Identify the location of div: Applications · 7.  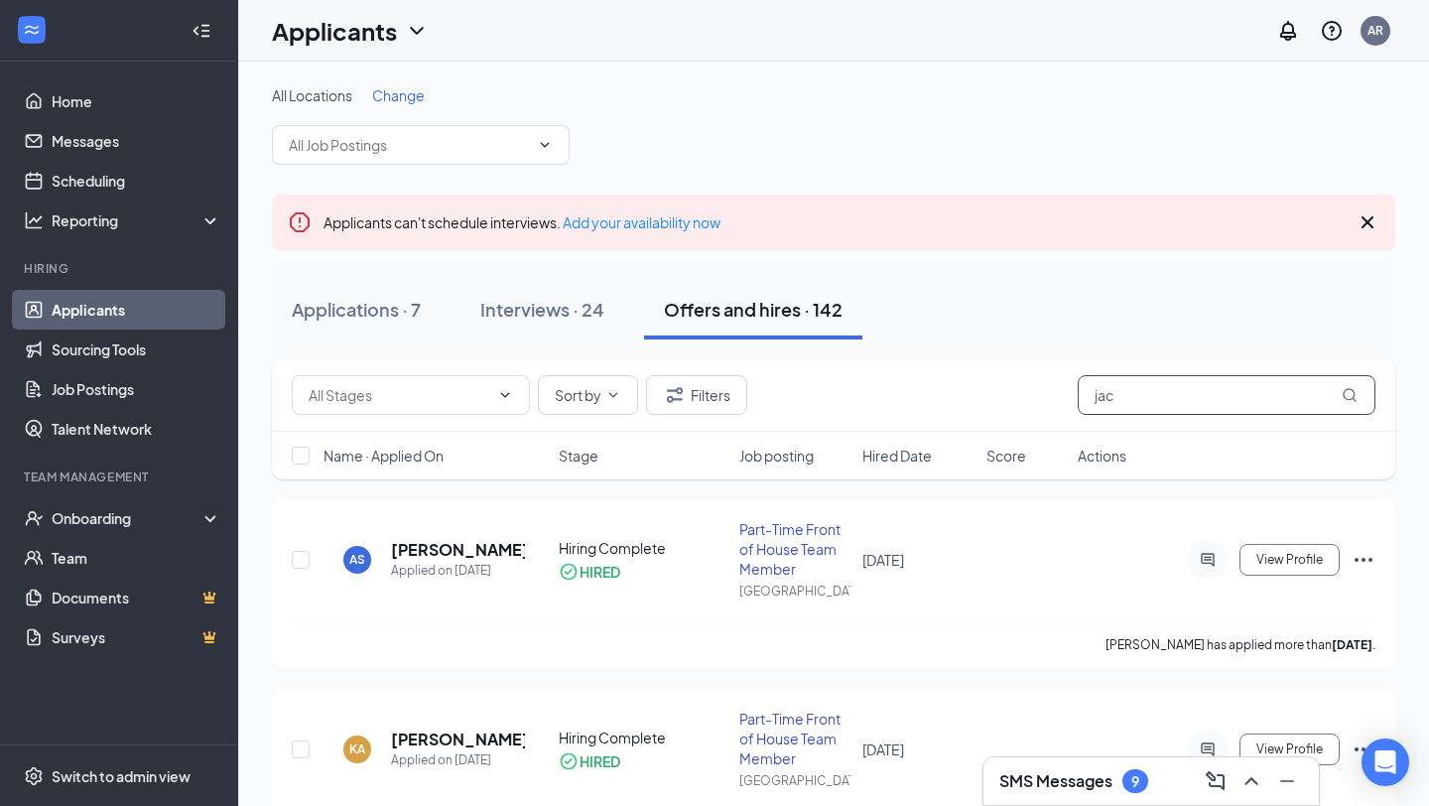
(356, 309).